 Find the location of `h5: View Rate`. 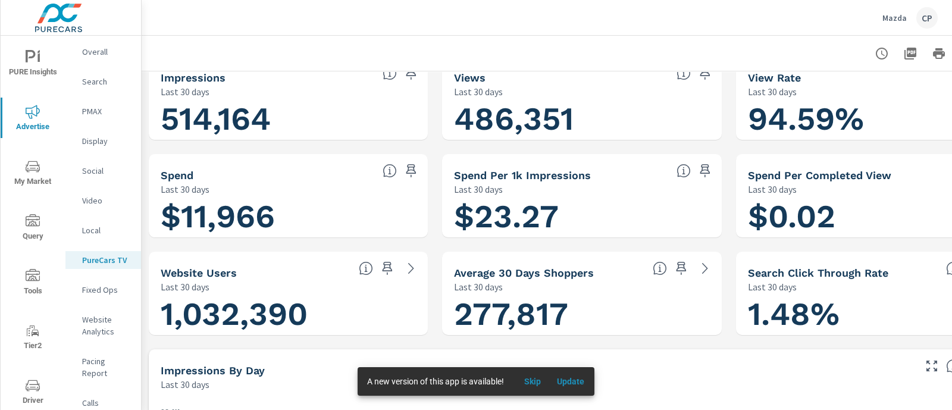

h5: View Rate is located at coordinates (774, 77).